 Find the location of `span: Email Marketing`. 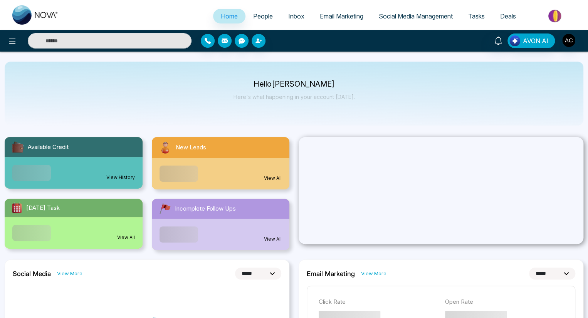

span: Email Marketing is located at coordinates (341, 16).